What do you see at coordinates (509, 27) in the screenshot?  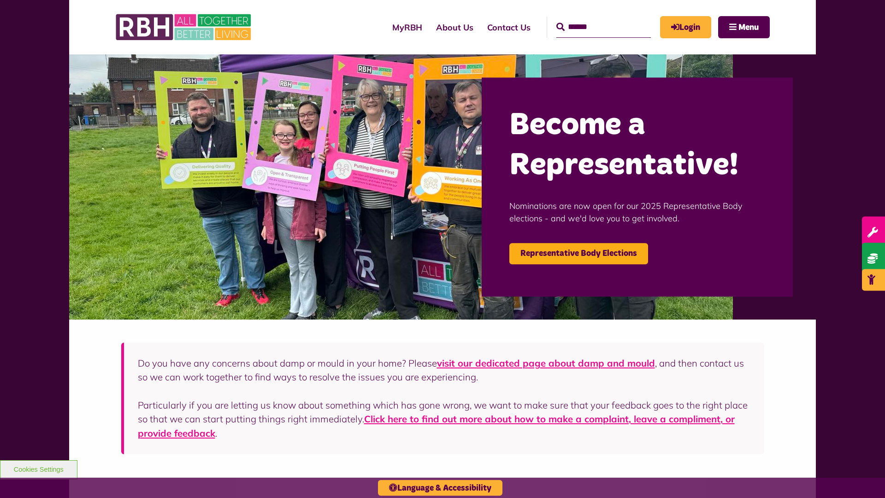 I see `a: Contact Us` at bounding box center [509, 27].